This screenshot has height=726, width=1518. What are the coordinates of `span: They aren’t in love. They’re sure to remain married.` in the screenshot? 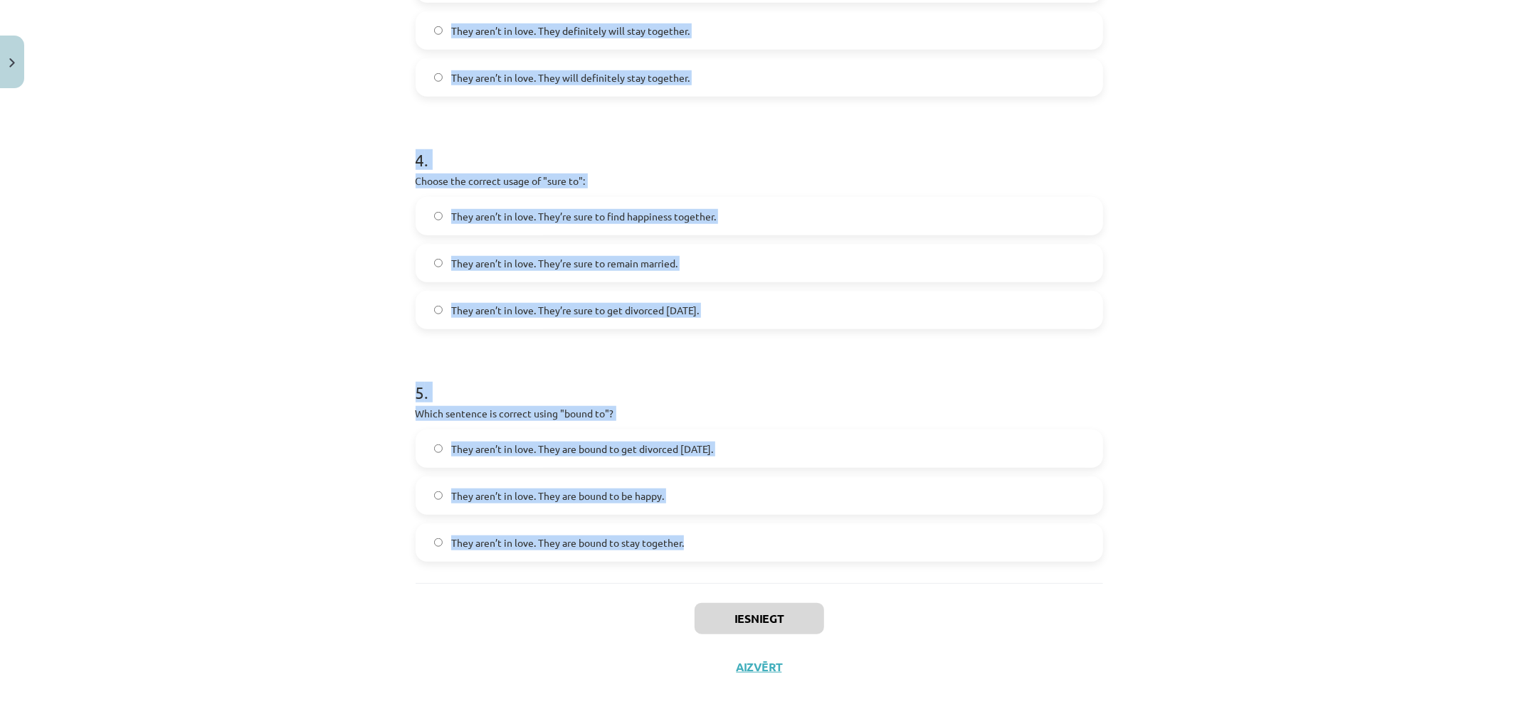 It's located at (564, 263).